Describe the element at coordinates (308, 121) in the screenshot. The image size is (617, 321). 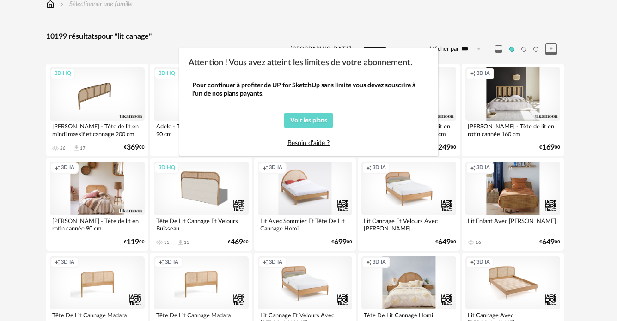
I see `button: Voir les plans` at that location.